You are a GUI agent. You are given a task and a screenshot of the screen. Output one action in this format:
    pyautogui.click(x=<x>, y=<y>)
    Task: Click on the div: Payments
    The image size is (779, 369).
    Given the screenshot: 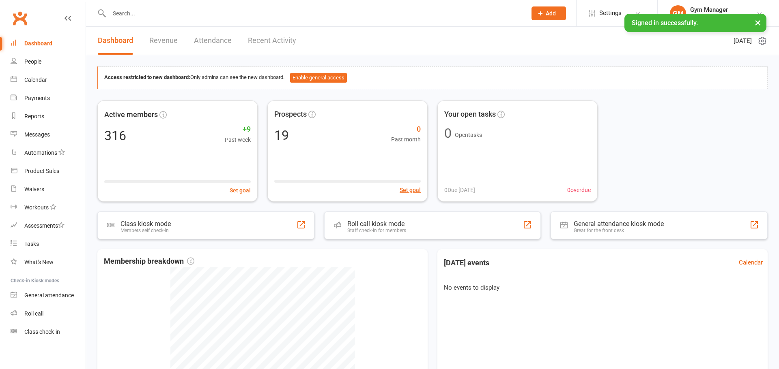 What is the action you would take?
    pyautogui.click(x=37, y=98)
    